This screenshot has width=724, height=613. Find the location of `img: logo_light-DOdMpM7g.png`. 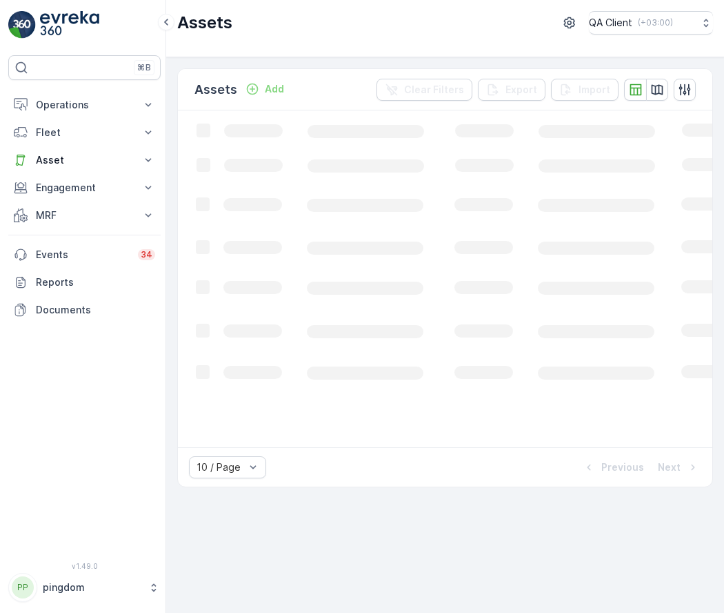

img: logo_light-DOdMpM7g.png is located at coordinates (70, 25).